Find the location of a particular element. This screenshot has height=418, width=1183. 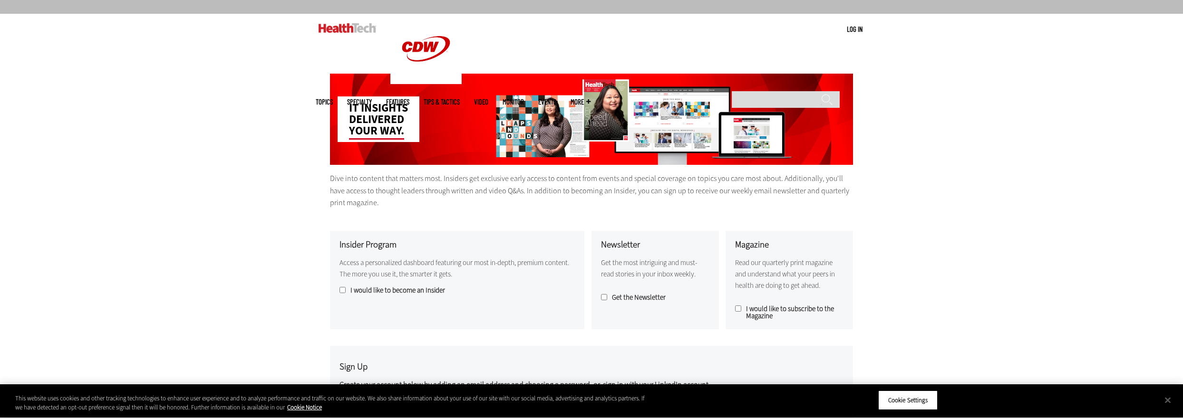

a: Video is located at coordinates (481, 102).